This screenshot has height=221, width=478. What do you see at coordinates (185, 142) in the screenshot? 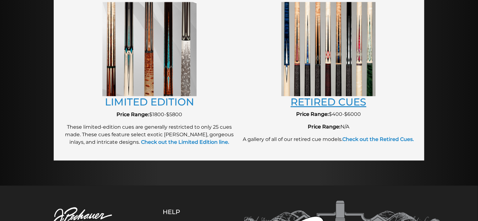
I see `strong: Check out the Limited Edition line.` at bounding box center [185, 142].